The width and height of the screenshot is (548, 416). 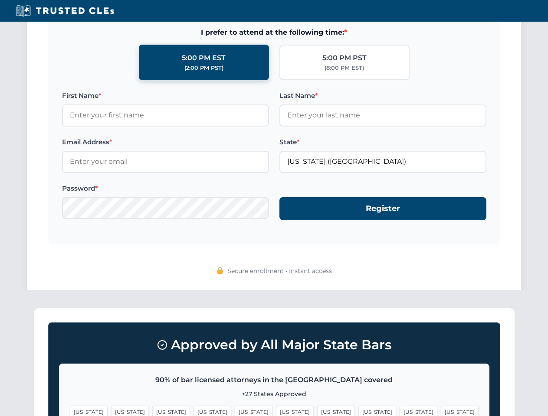 I want to click on div: (8:00 PM EST), so click(x=344, y=68).